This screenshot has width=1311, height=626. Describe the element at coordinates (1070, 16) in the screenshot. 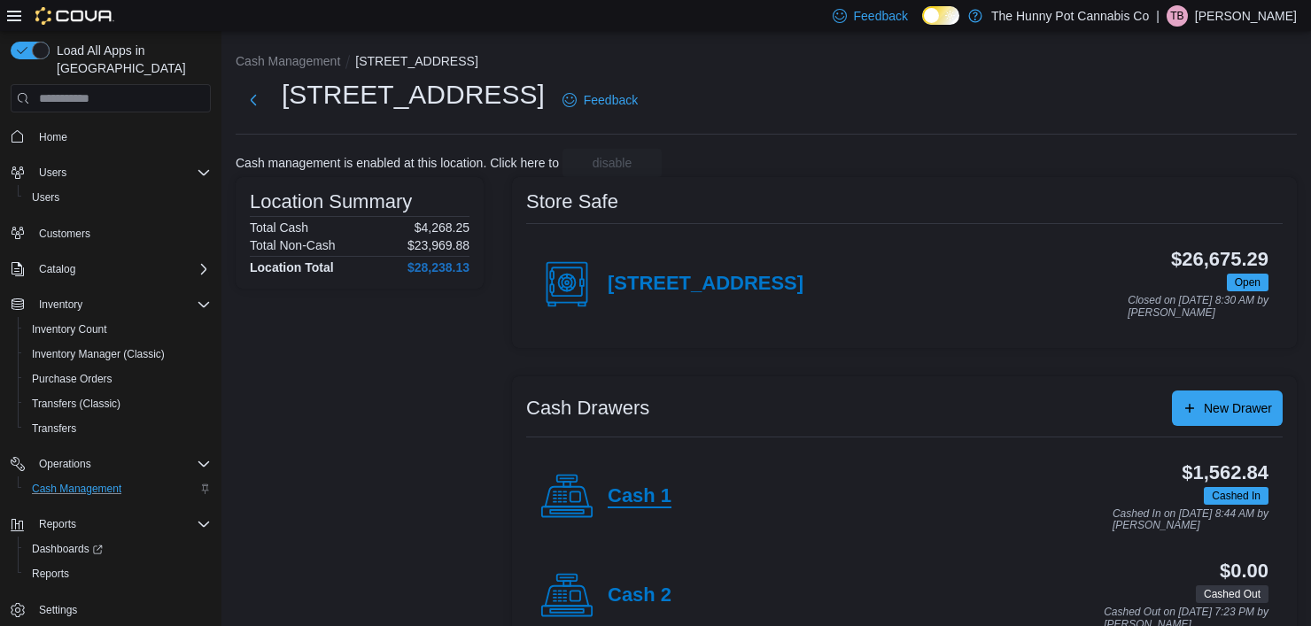

I see `p: The Hunny Pot Cannabis Co` at that location.